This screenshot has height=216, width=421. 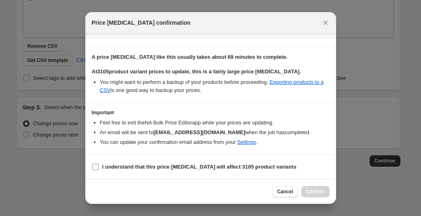 I want to click on li: An email will be sent to when the job has completed ., so click(x=215, y=132).